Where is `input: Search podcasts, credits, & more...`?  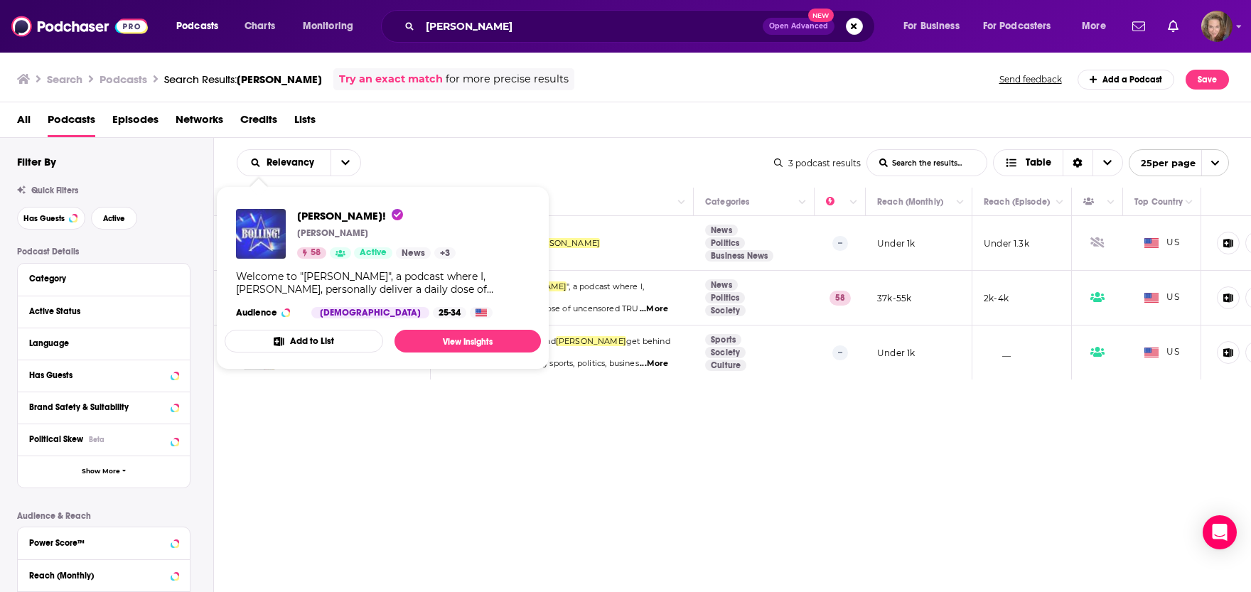
input: Search podcasts, credits, & more... is located at coordinates (591, 26).